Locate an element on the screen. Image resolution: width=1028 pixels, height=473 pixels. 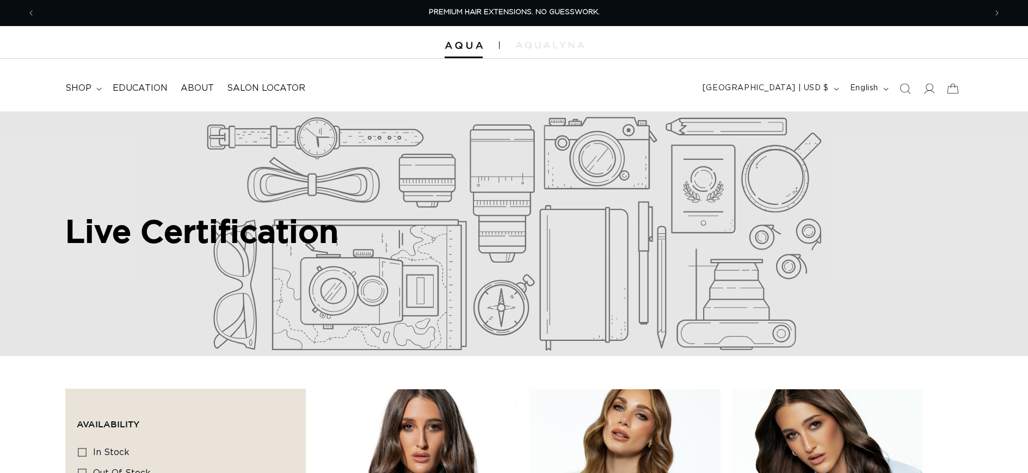
span: In stock is located at coordinates (111, 453).